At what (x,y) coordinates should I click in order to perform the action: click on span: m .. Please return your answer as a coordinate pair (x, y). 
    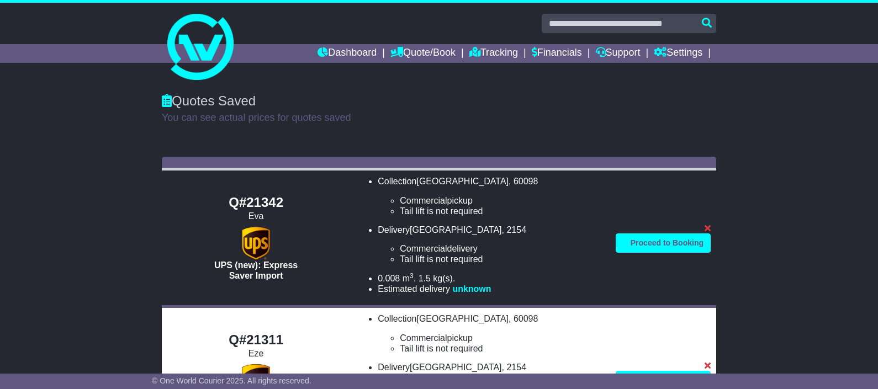
    Looking at the image, I should click on (409, 278).